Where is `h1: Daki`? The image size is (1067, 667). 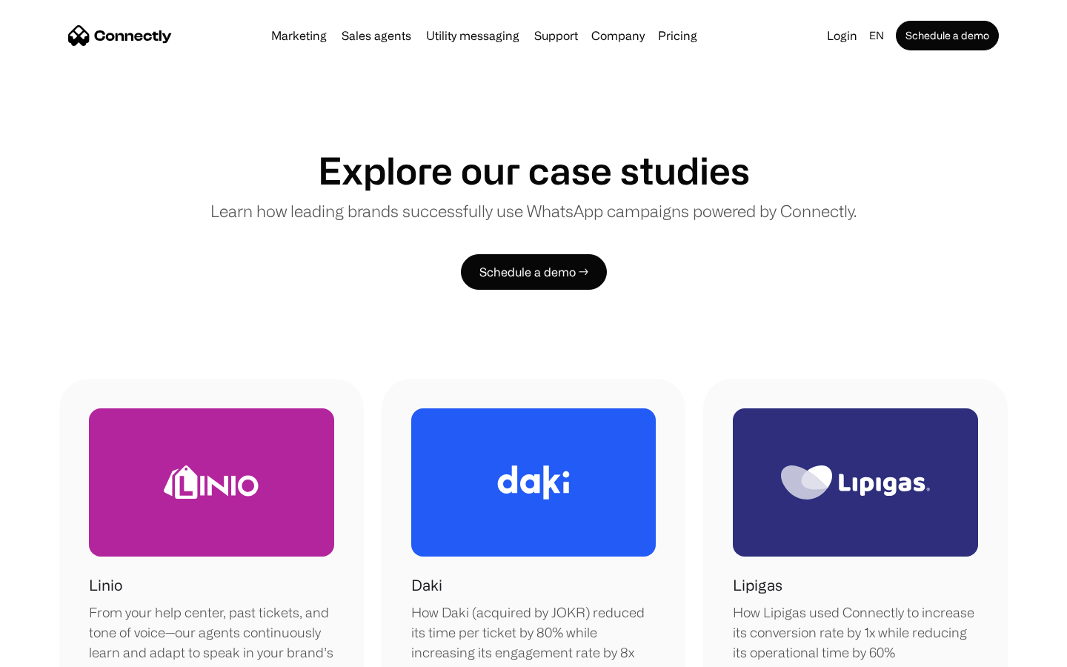 h1: Daki is located at coordinates (427, 585).